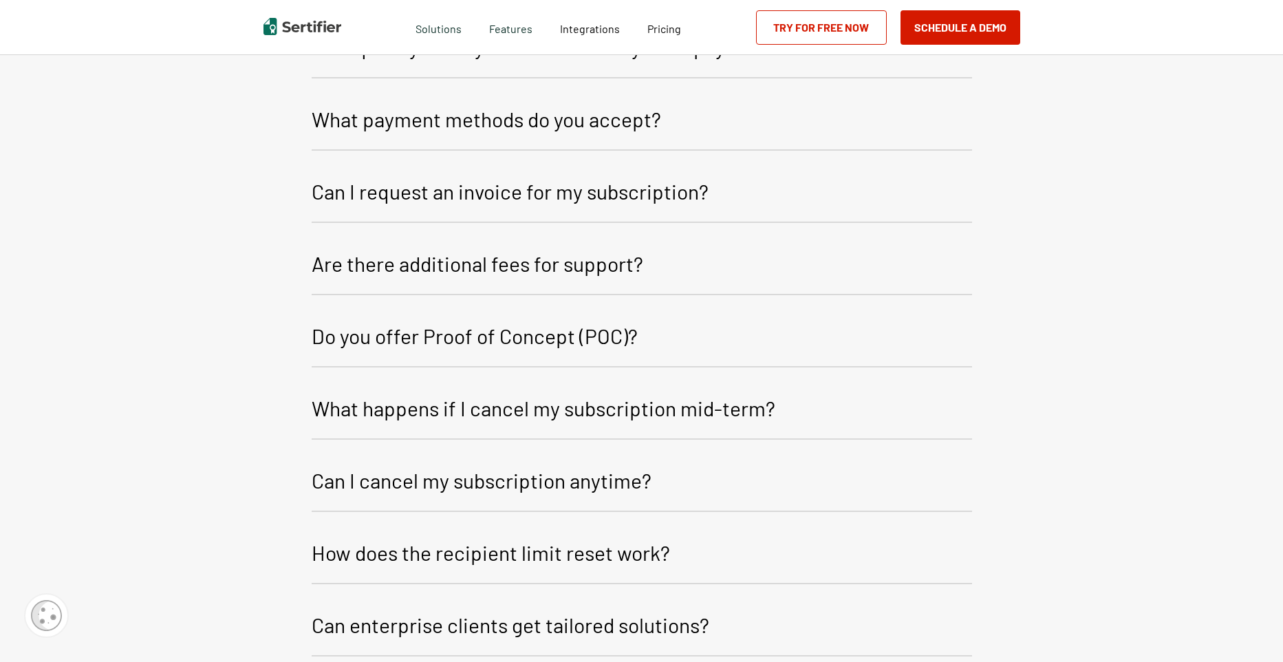 The width and height of the screenshot is (1283, 662). What do you see at coordinates (510, 624) in the screenshot?
I see `p: Can enterprise clients get tailored solutions?` at bounding box center [510, 624].